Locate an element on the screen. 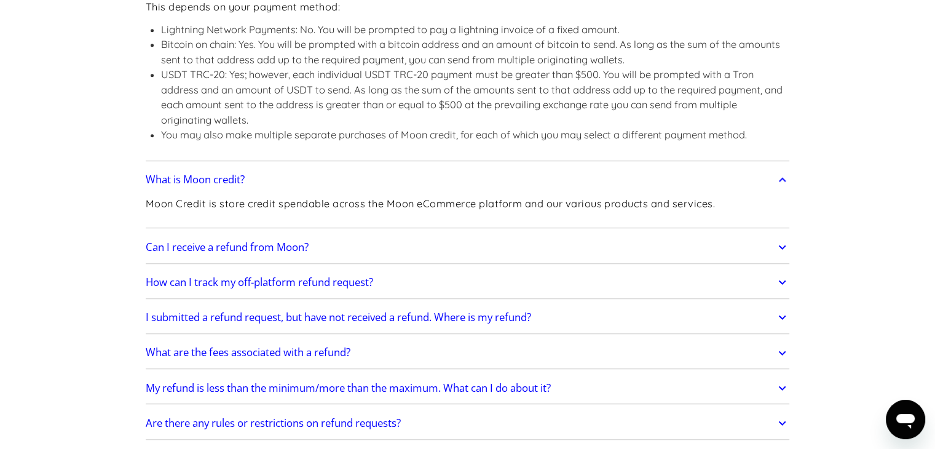 The image size is (935, 449). a: I submitted a refund request, but have not received a refund. Where is my refund? is located at coordinates (468, 317).